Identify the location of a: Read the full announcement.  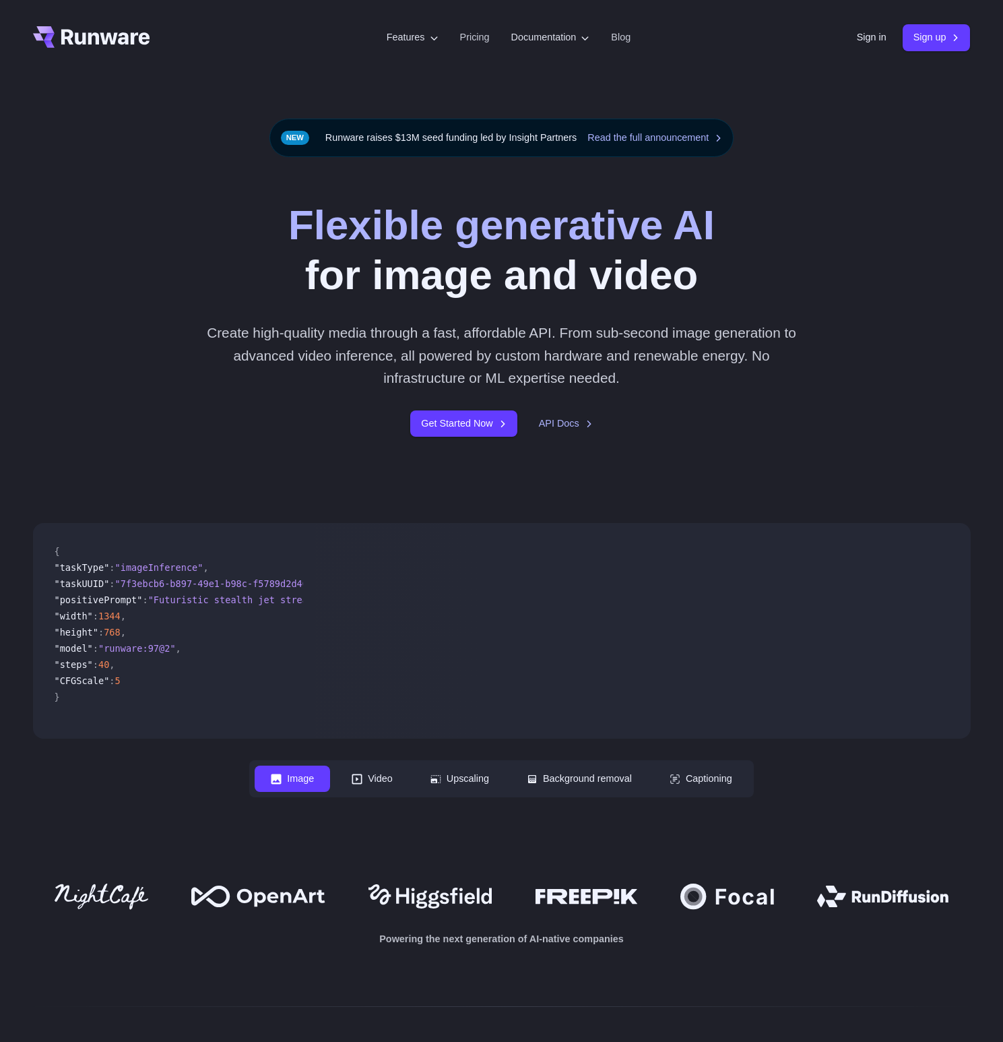
(655, 137).